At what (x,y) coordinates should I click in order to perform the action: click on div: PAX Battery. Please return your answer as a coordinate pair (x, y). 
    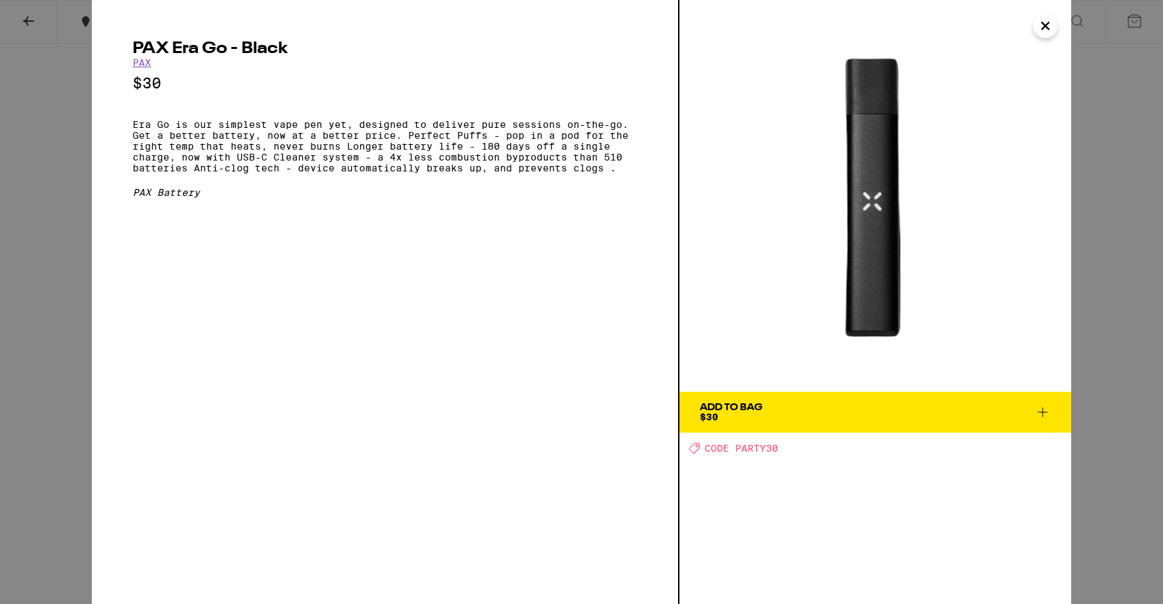
    Looking at the image, I should click on (385, 192).